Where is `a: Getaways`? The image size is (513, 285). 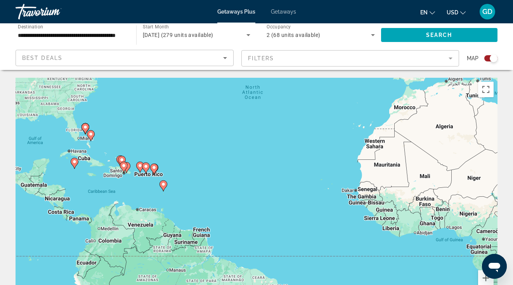
a: Getaways is located at coordinates (283, 12).